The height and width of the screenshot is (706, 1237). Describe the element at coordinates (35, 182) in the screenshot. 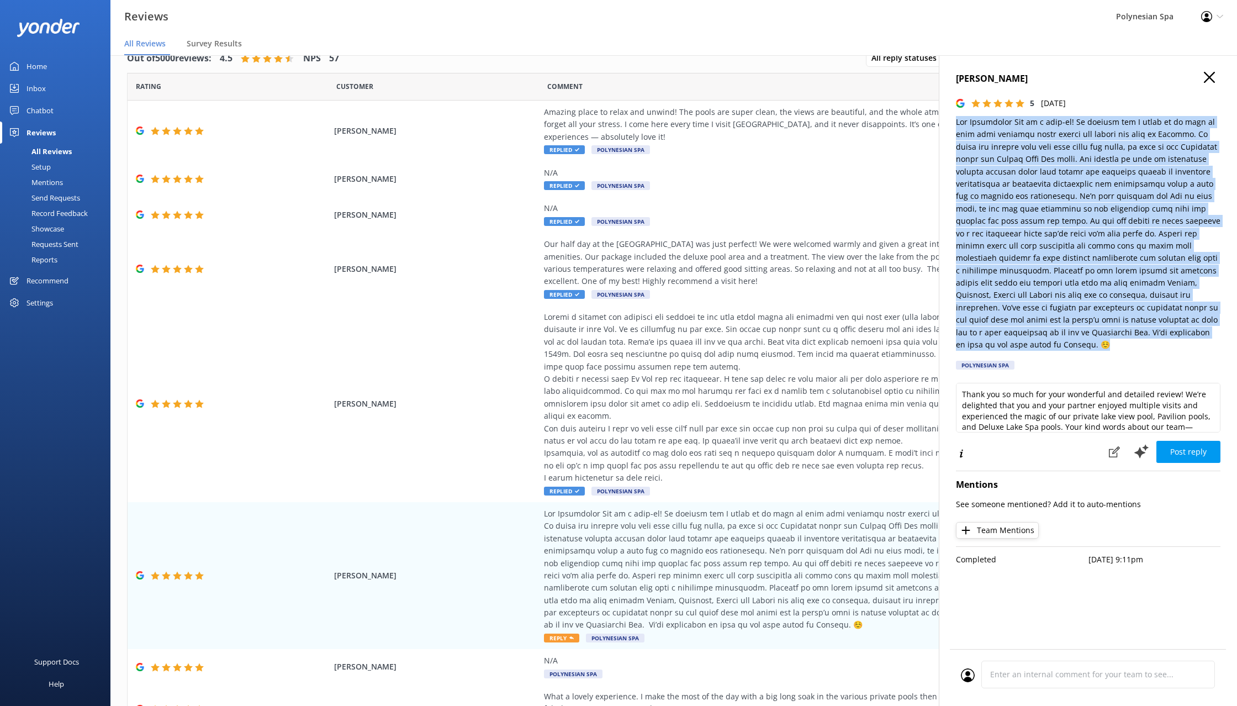

I see `div: Mentions` at that location.